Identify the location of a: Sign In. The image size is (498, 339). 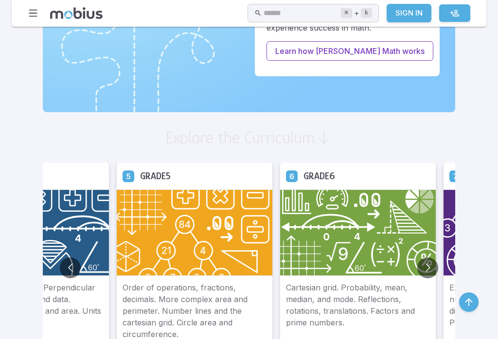
(409, 13).